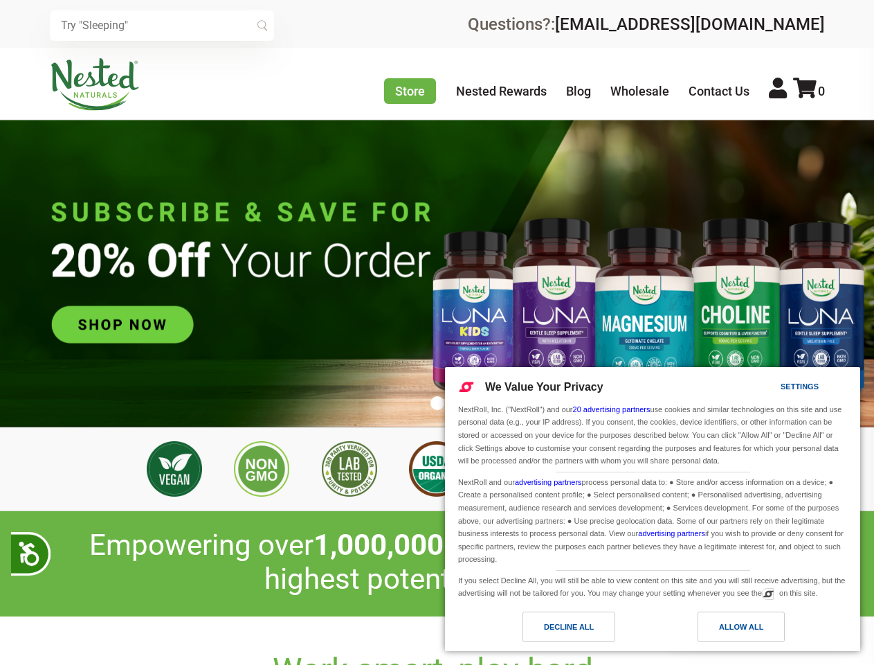  Describe the element at coordinates (544, 386) in the screenshot. I see `span: We Value Your Privacy` at that location.